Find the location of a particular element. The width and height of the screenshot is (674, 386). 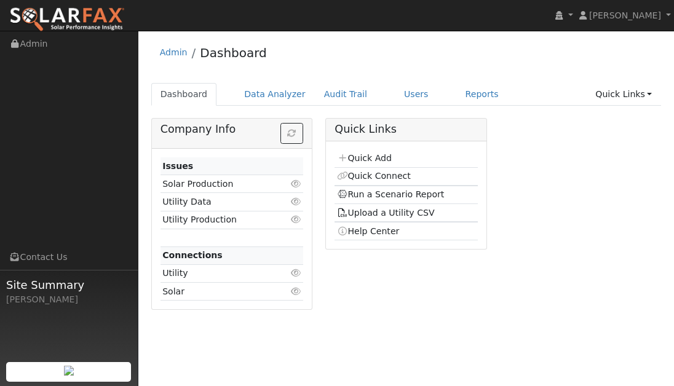

a: Quick Connect is located at coordinates (374, 176).